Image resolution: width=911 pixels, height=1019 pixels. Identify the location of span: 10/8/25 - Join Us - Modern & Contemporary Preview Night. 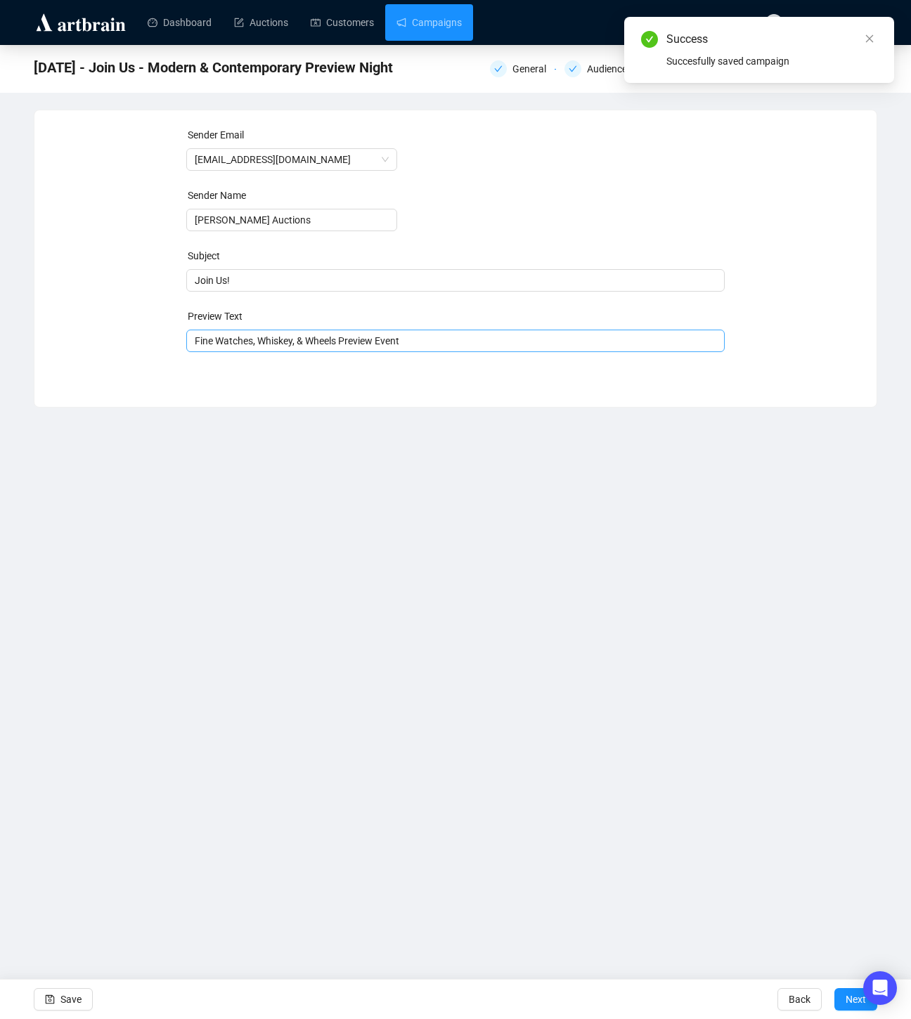
(213, 67).